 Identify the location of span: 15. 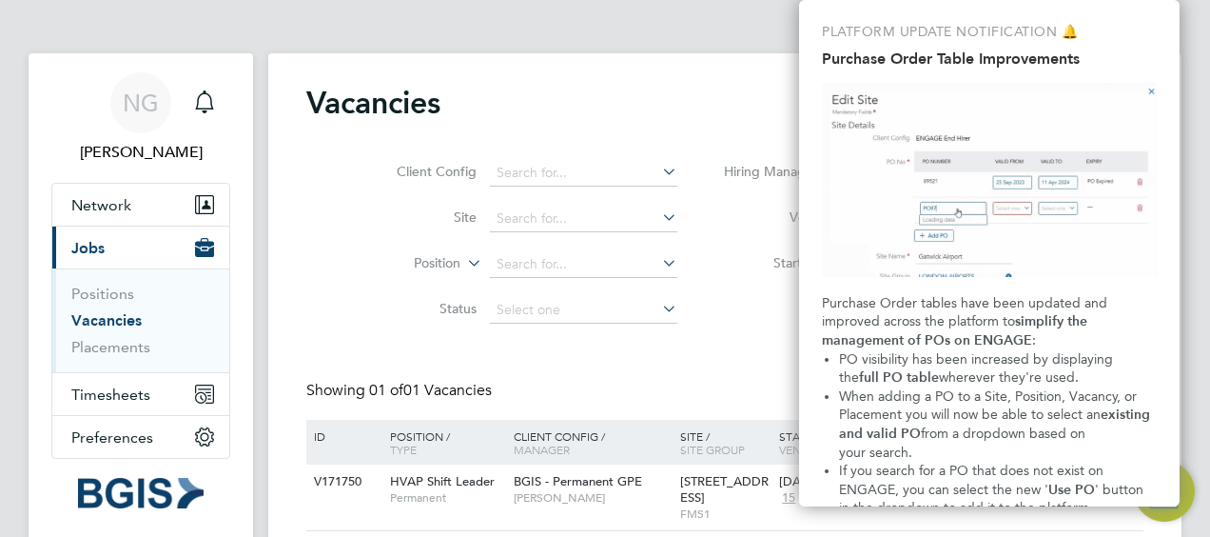
(789, 498).